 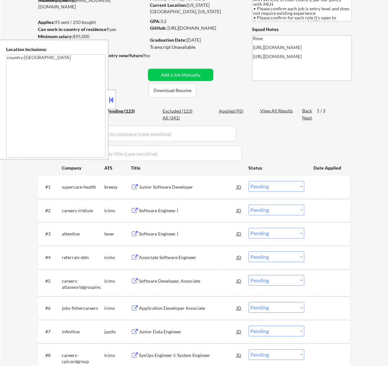 What do you see at coordinates (83, 285) in the screenshot?
I see `div: careers-atlasworldgroupinc` at bounding box center [83, 285].